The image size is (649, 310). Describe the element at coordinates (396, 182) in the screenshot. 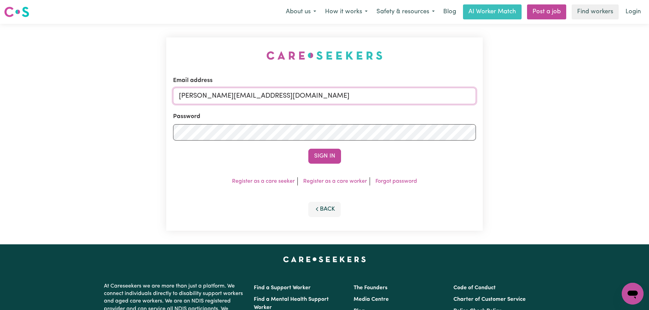

I see `a: Forgot password` at that location.